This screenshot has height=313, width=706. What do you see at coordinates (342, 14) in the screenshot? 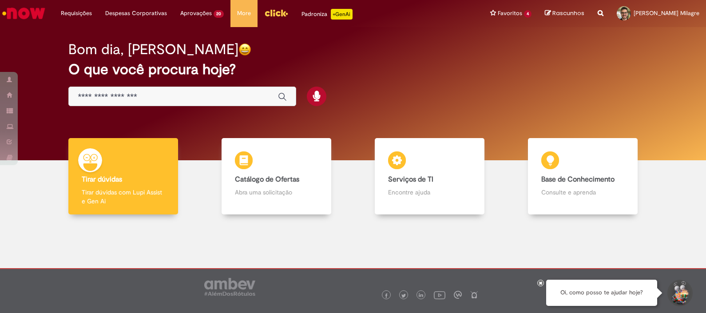
I see `p: +GenAi` at bounding box center [342, 14].